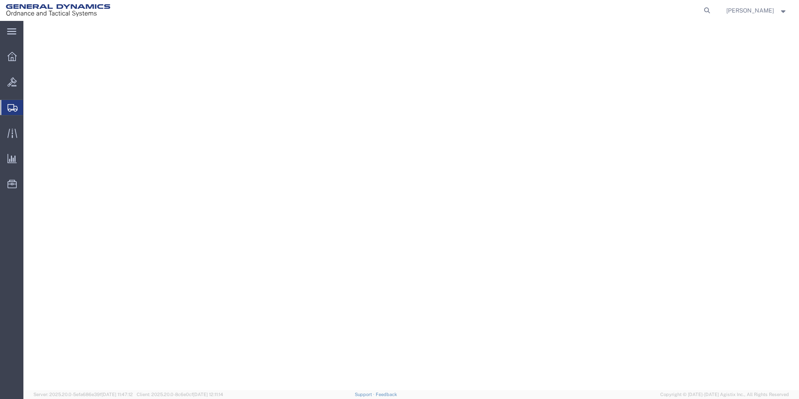  I want to click on img: logo, so click(58, 10).